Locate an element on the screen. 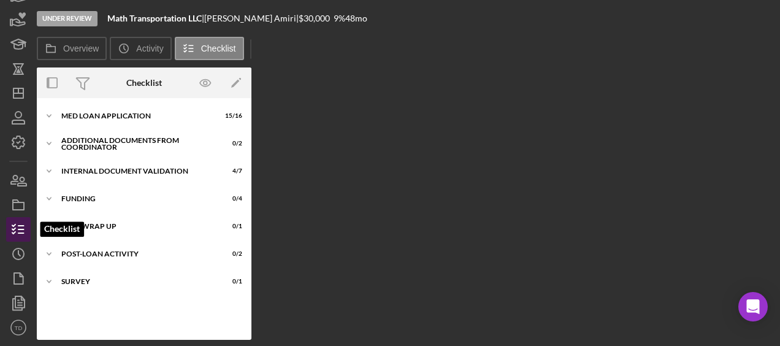  button: TD is located at coordinates (18, 328).